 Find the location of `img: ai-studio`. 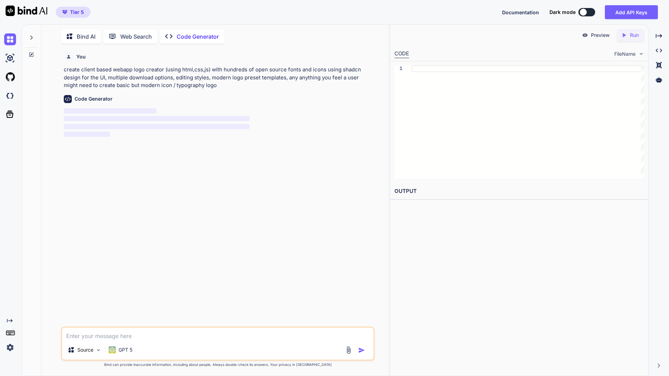

img: ai-studio is located at coordinates (10, 58).